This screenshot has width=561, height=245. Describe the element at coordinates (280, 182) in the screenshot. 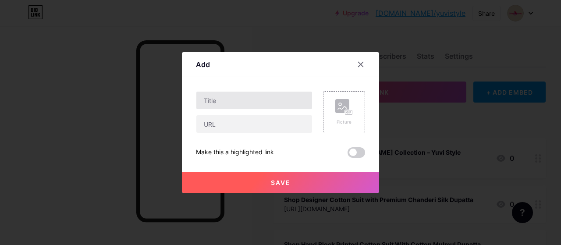

I see `button: Save` at that location.